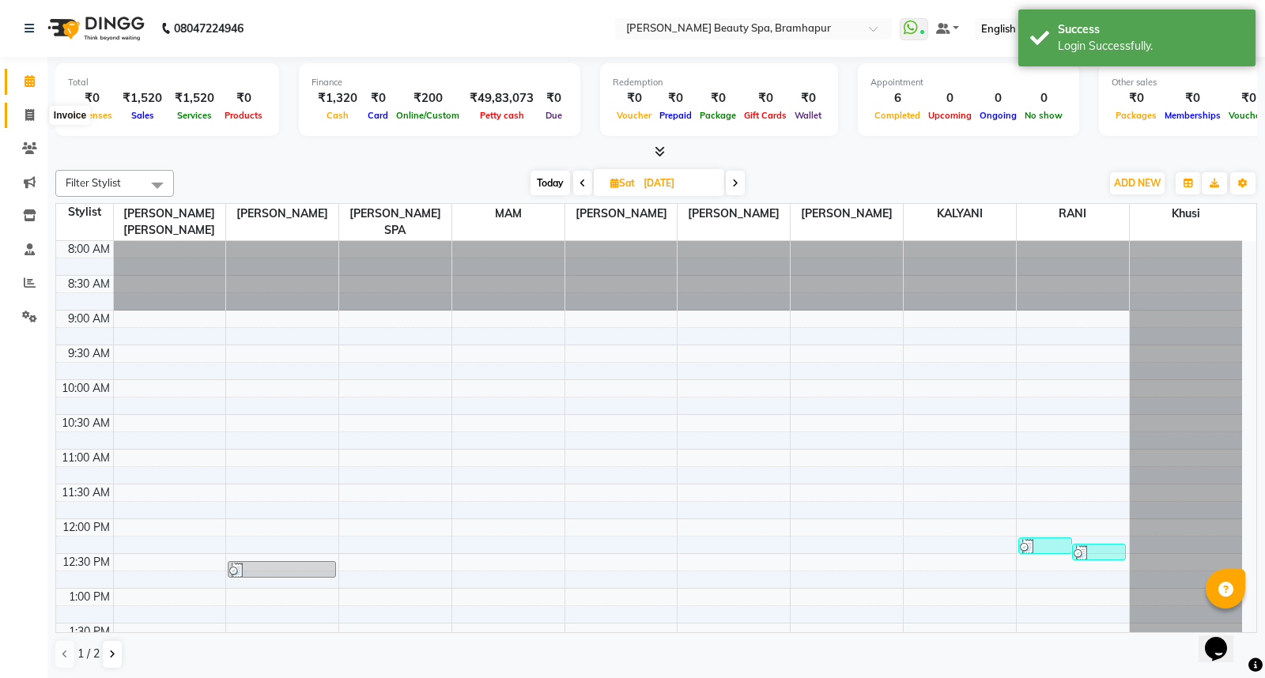  Describe the element at coordinates (209, 28) in the screenshot. I see `b: 08047224946` at that location.